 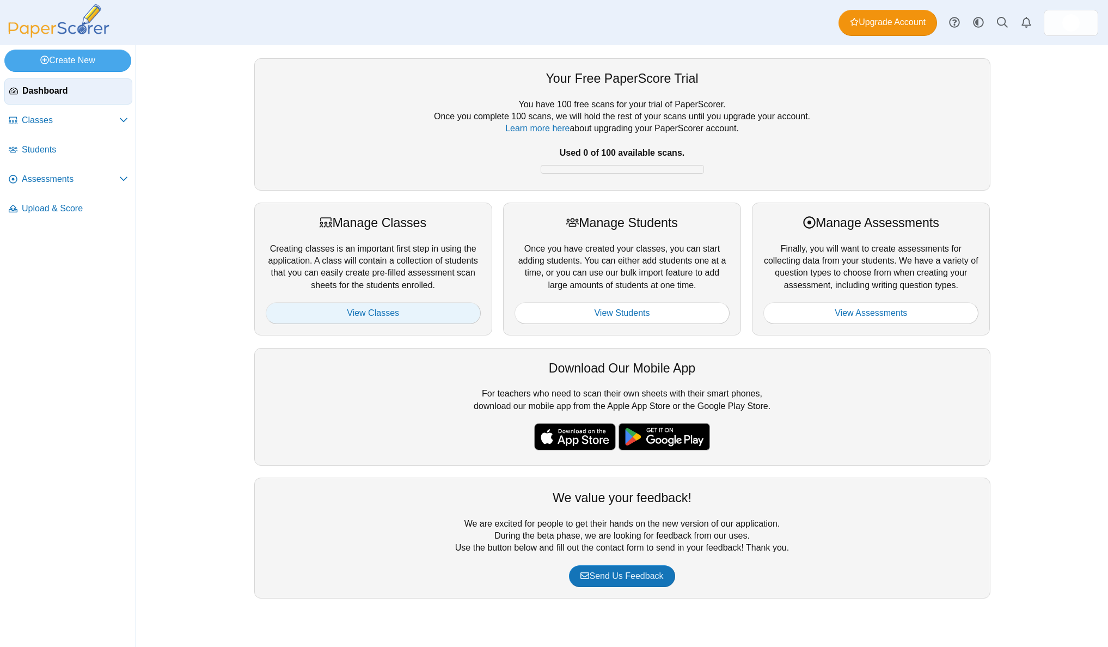 What do you see at coordinates (887, 23) in the screenshot?
I see `a: Upgrade Account` at bounding box center [887, 23].